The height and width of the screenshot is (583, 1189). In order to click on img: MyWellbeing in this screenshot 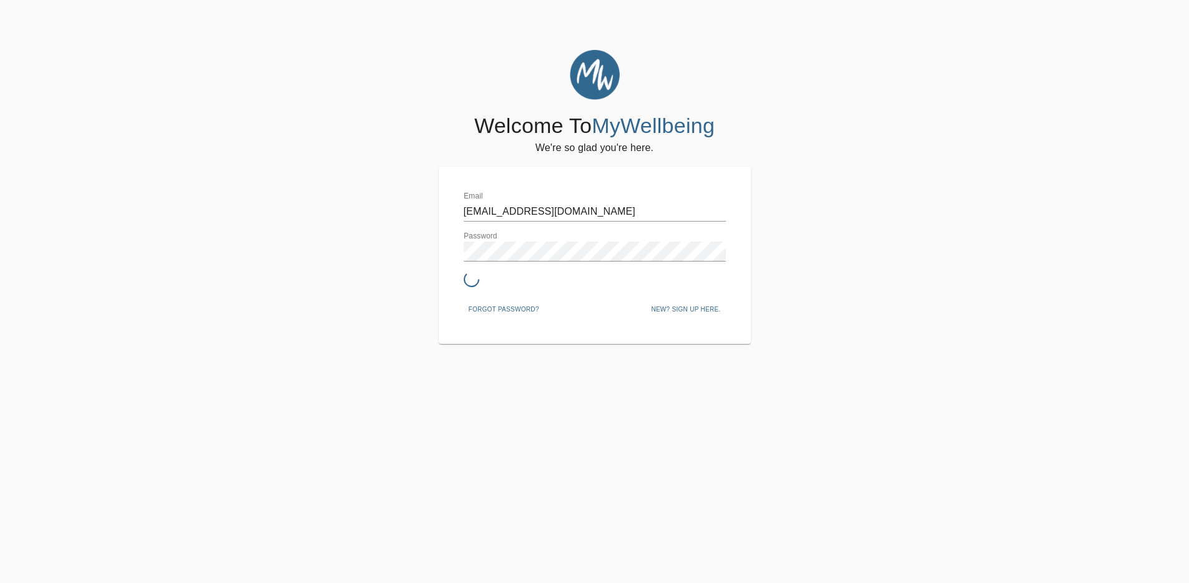, I will do `click(595, 75)`.